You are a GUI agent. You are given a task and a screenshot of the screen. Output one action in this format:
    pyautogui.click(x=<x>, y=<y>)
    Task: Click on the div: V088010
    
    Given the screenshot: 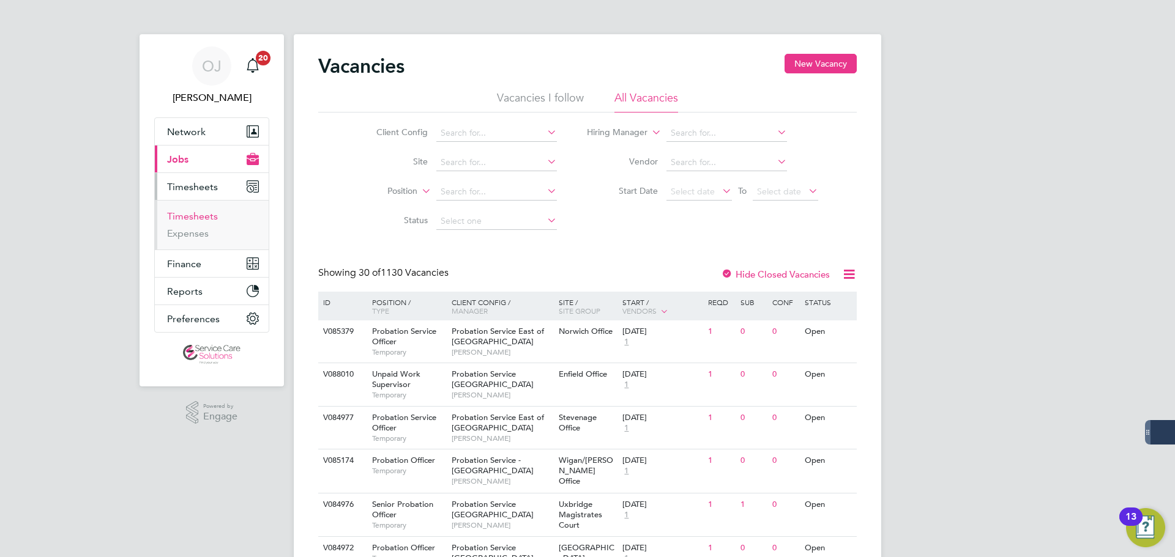 What is the action you would take?
    pyautogui.click(x=341, y=374)
    